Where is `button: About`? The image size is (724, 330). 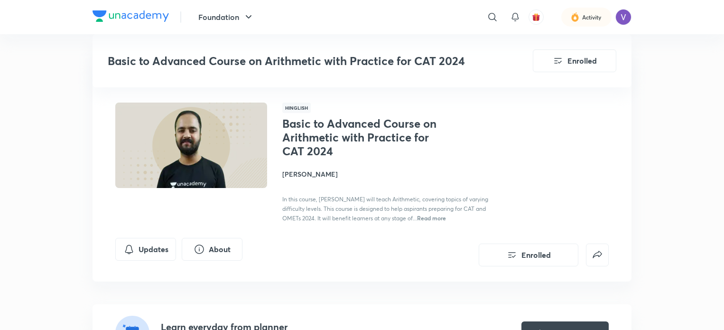
button: About is located at coordinates (212, 249).